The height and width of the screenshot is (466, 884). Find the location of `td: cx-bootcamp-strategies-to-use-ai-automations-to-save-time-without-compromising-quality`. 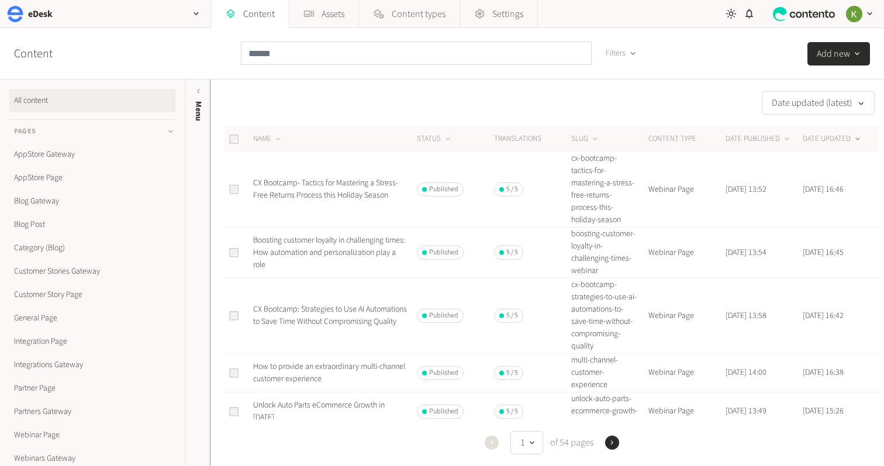

td: cx-bootcamp-strategies-to-use-ai-automations-to-save-time-without-compromising-quality is located at coordinates (609, 316).